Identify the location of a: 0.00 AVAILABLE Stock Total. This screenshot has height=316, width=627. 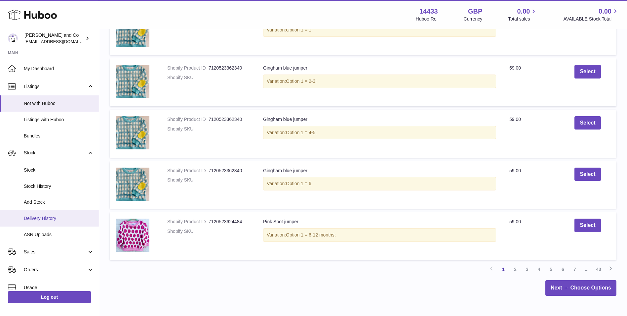
(591, 15).